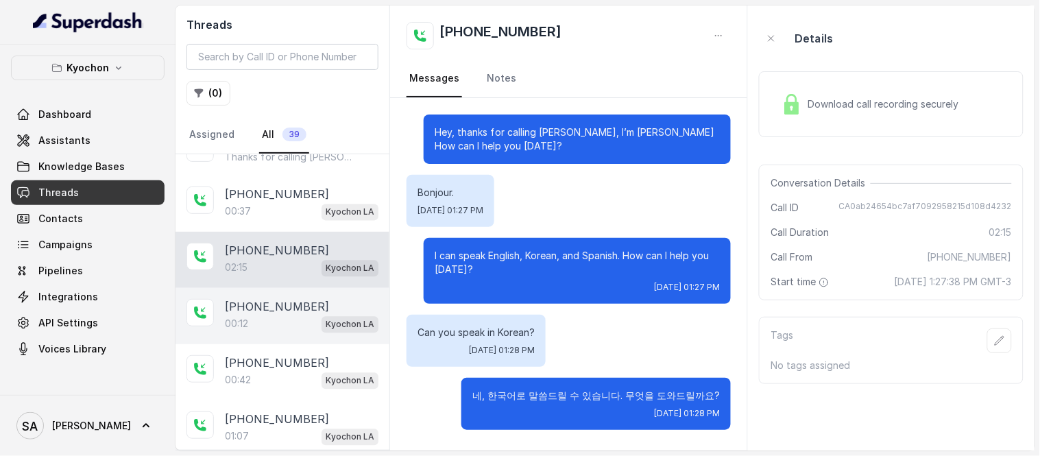  Describe the element at coordinates (925, 208) in the screenshot. I see `span: CA0ab24654bc7af7092958215d108d4232` at that location.